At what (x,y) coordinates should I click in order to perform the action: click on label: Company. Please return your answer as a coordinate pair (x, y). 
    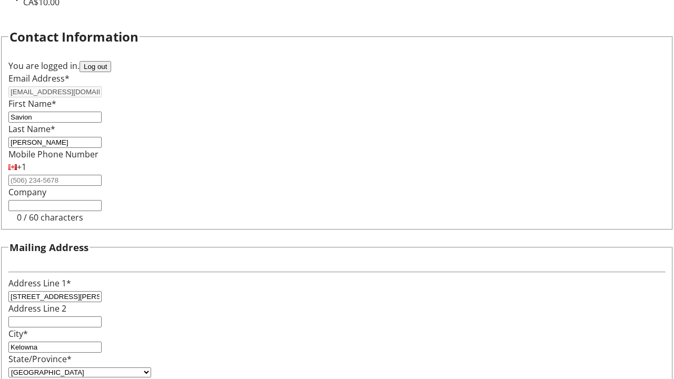
    Looking at the image, I should click on (27, 192).